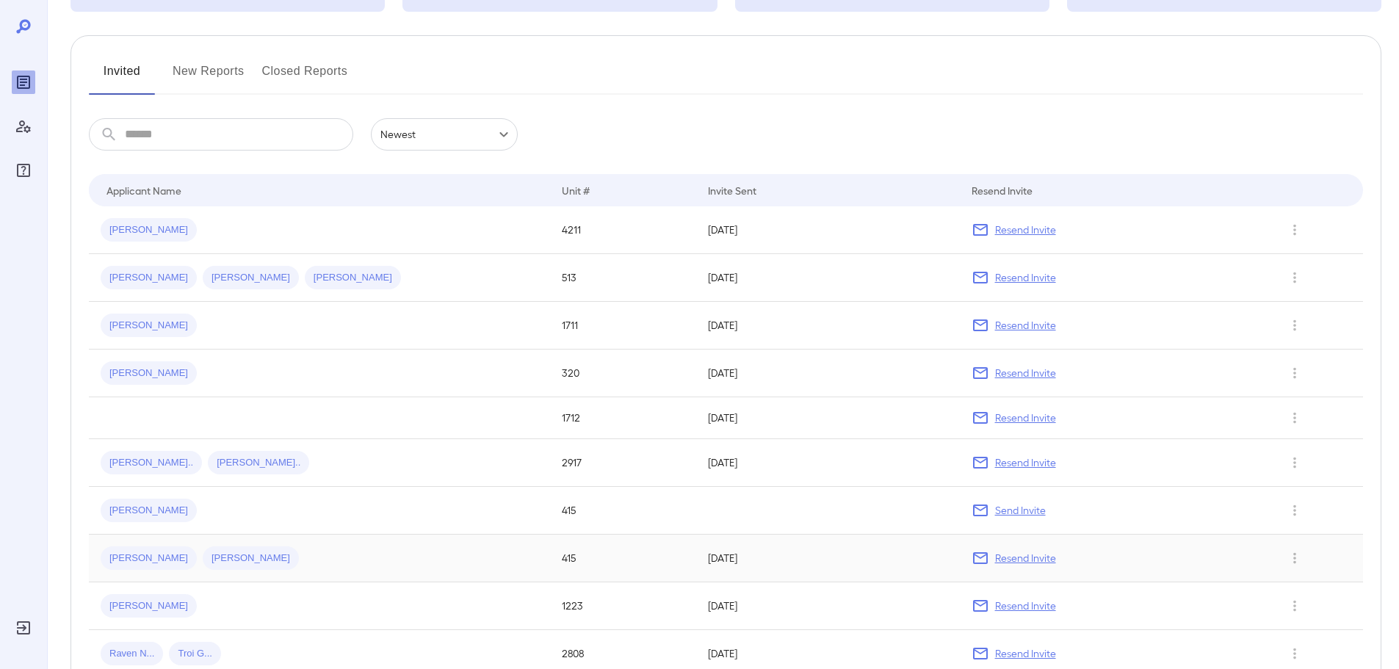  I want to click on div: Resend Invite, so click(1002, 190).